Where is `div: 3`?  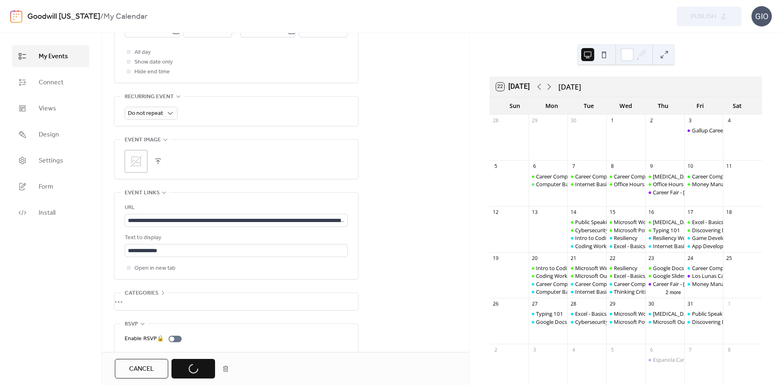
div: 3 is located at coordinates (690, 120).